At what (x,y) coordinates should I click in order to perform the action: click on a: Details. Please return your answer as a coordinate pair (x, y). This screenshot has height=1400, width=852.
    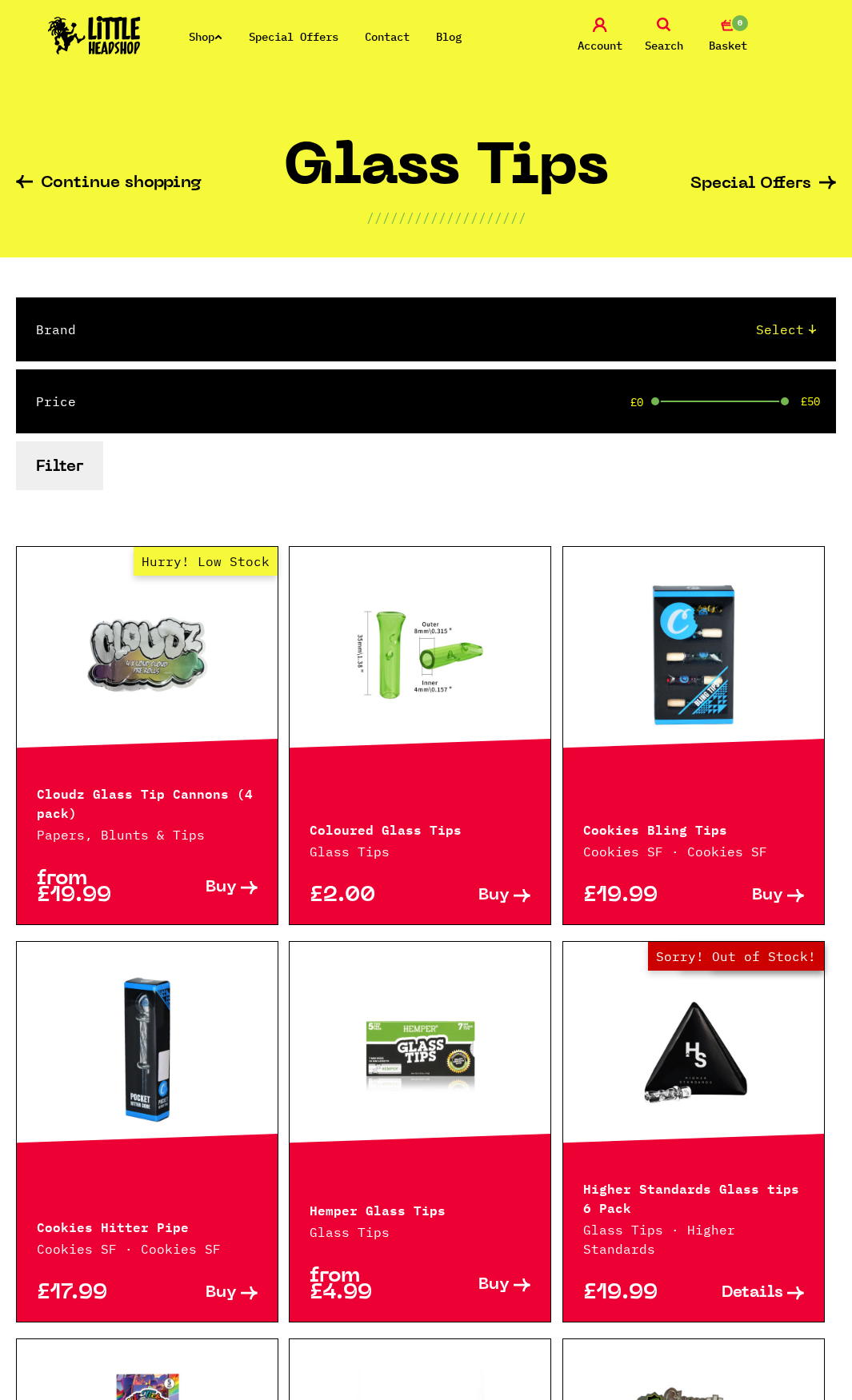
    Looking at the image, I should click on (749, 1293).